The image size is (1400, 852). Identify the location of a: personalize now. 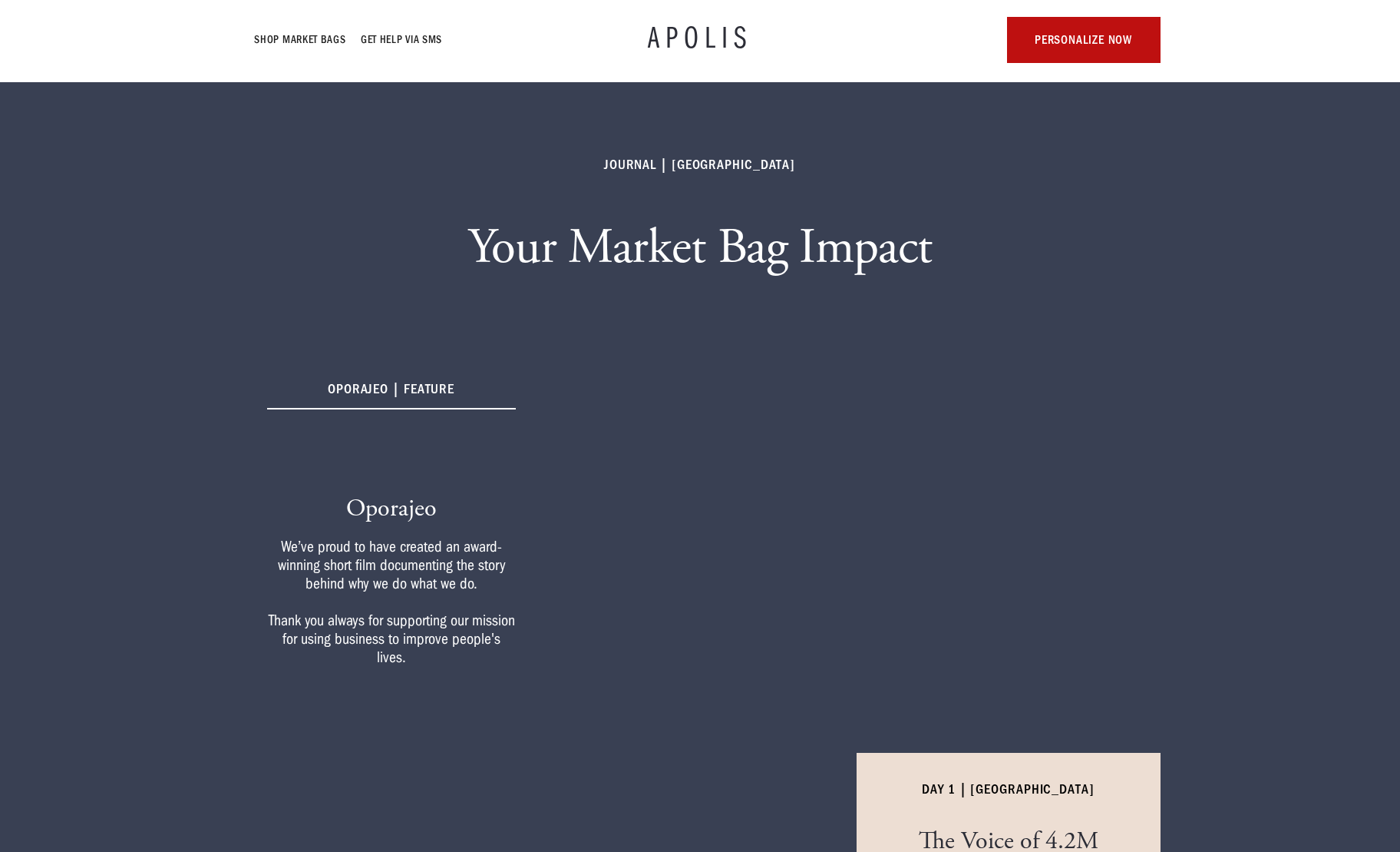
(1084, 40).